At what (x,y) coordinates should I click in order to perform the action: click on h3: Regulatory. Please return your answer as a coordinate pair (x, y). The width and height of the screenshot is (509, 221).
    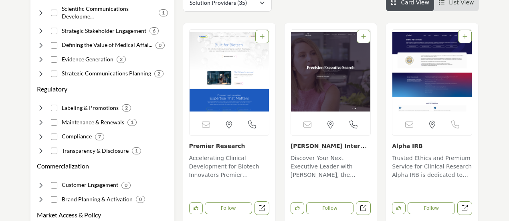
    Looking at the image, I should click on (52, 89).